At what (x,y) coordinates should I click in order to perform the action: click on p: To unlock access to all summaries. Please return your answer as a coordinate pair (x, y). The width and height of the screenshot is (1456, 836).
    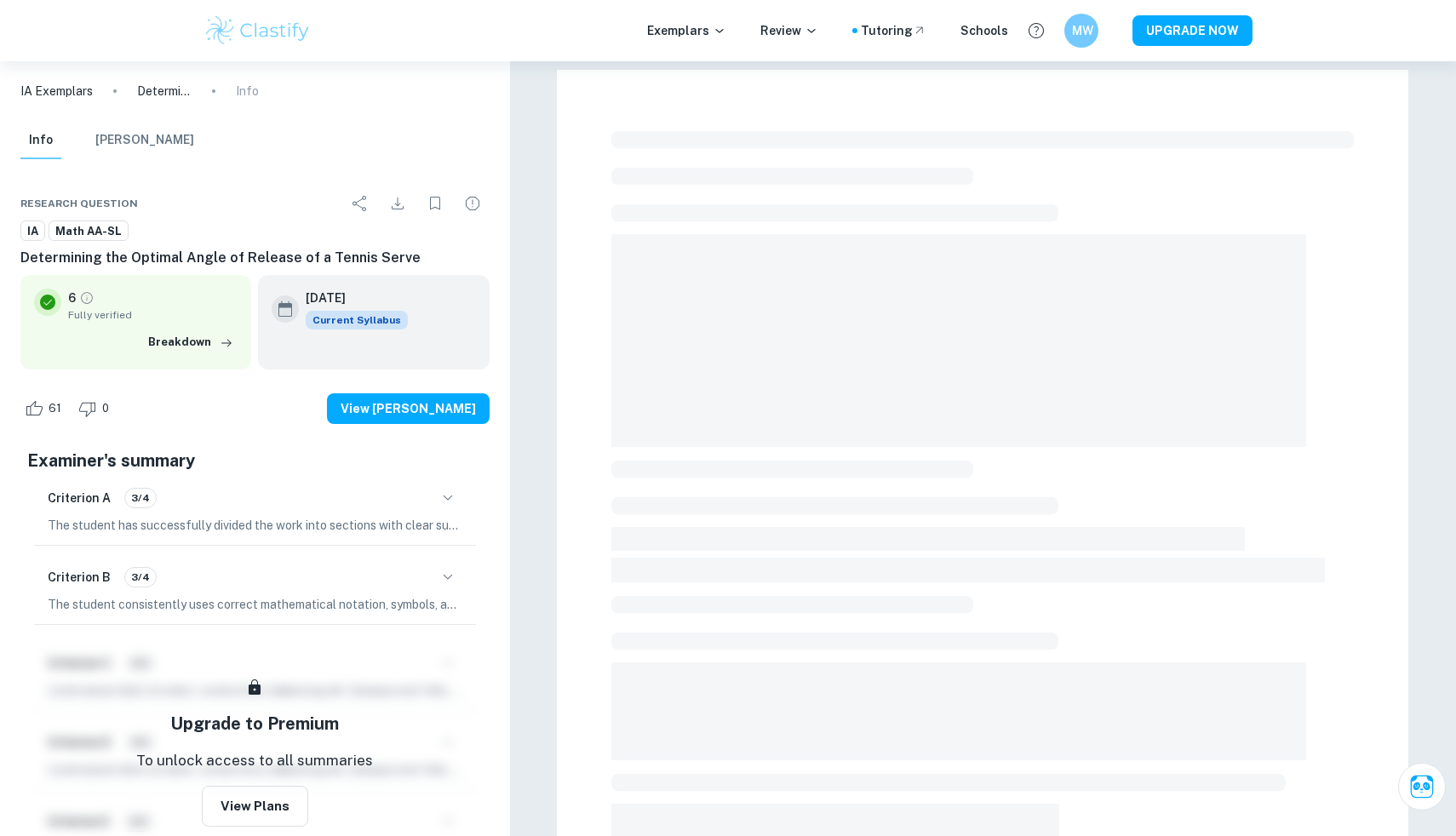
    Looking at the image, I should click on (255, 761).